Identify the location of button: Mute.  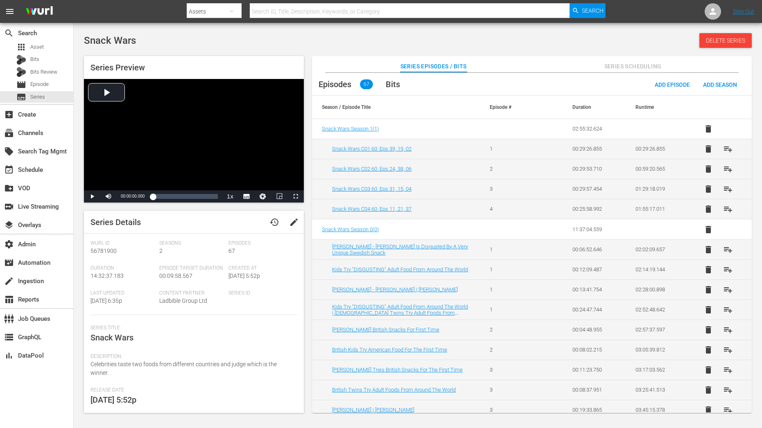
(108, 197).